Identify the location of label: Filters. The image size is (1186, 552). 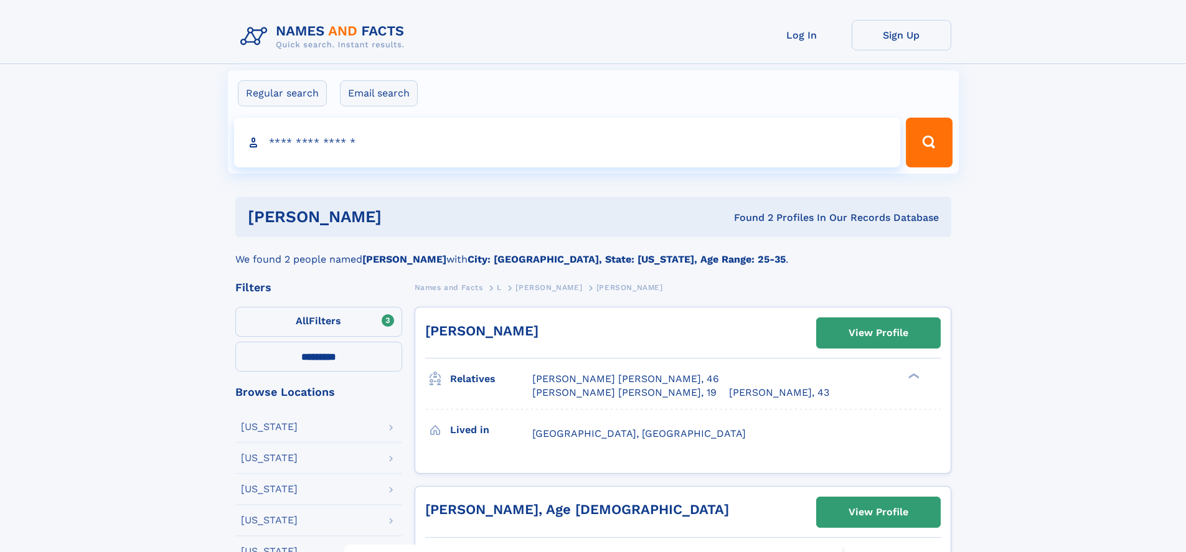
(319, 322).